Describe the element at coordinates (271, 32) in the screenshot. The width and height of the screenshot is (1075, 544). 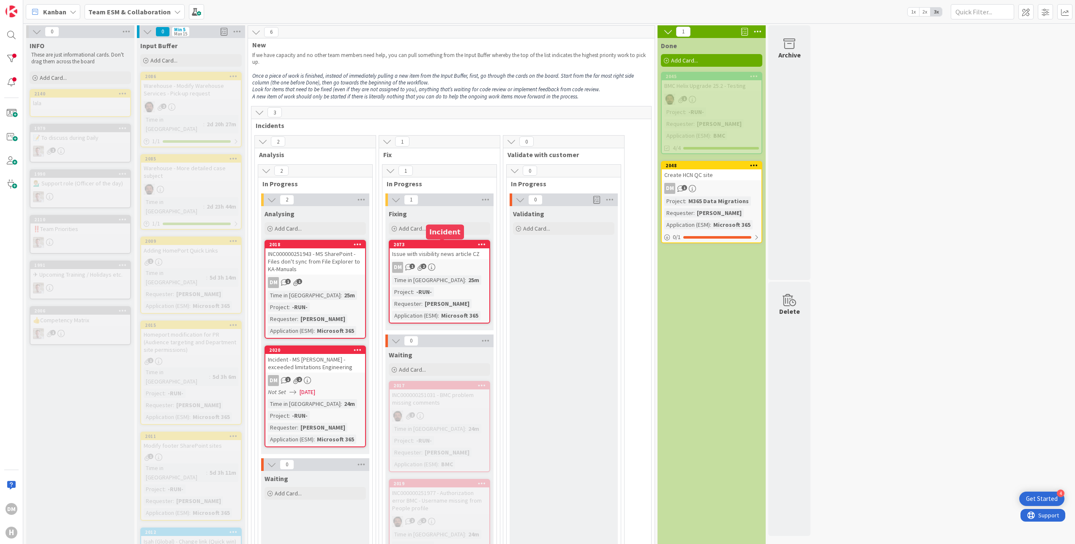
I see `span: 6` at that location.